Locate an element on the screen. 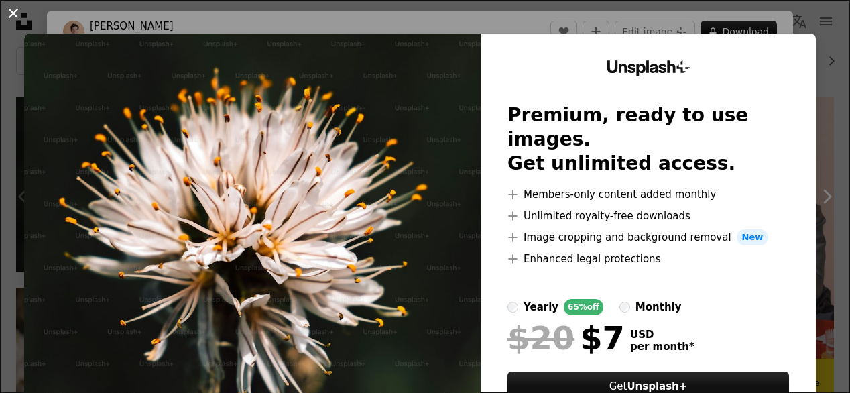  li: Members-only content added monthly is located at coordinates (648, 194).